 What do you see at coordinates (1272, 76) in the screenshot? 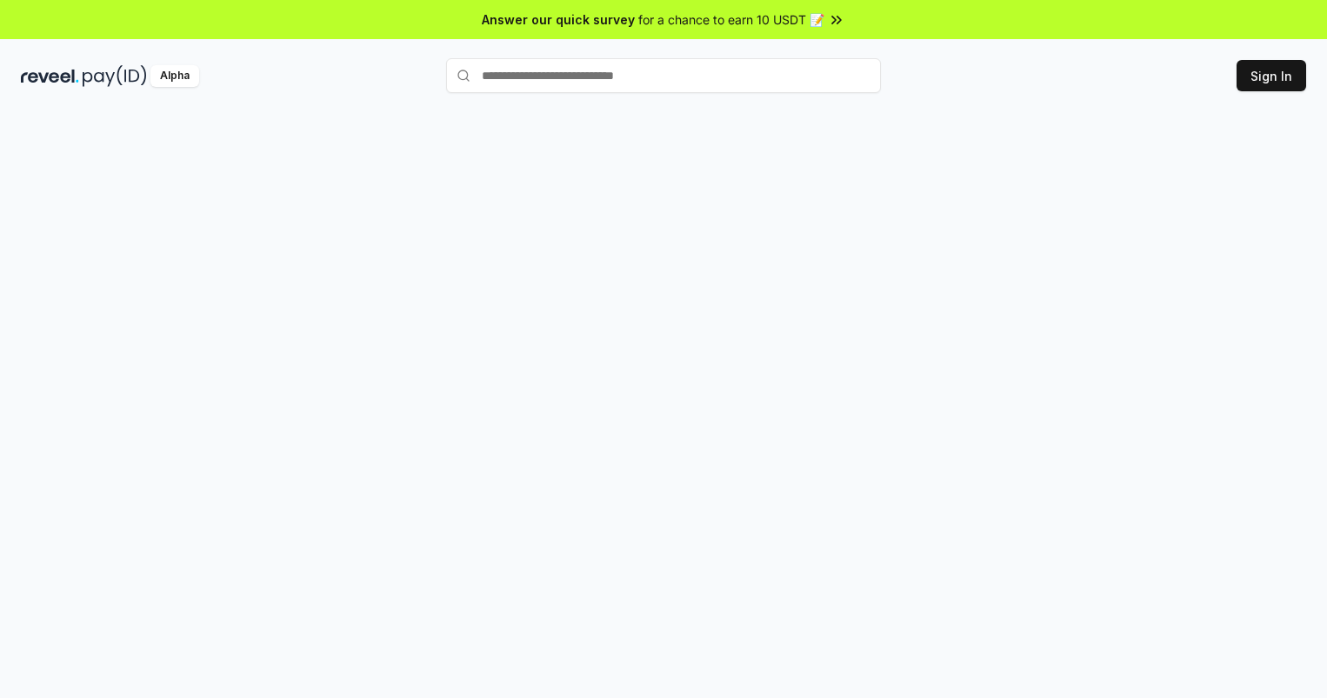
I see `button: Sign In` at bounding box center [1272, 76].